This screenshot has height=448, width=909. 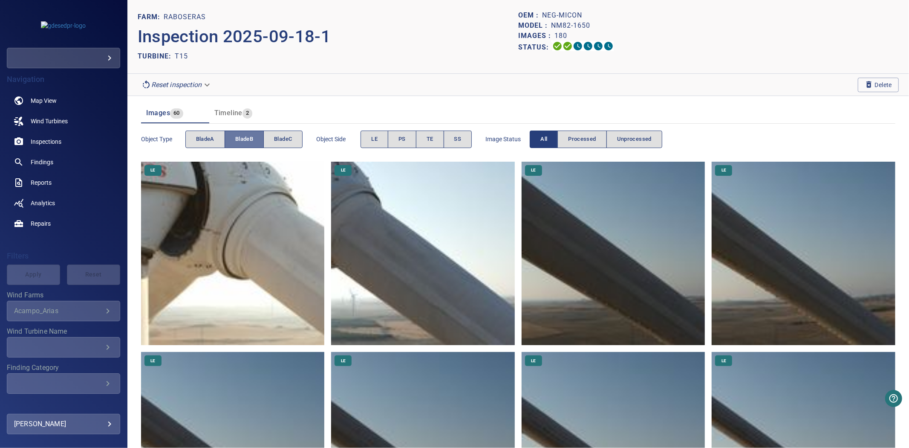 What do you see at coordinates (43, 101) in the screenshot?
I see `span: Map View` at bounding box center [43, 101].